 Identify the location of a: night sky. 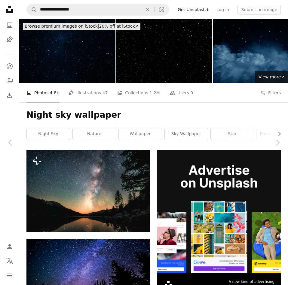
(48, 134).